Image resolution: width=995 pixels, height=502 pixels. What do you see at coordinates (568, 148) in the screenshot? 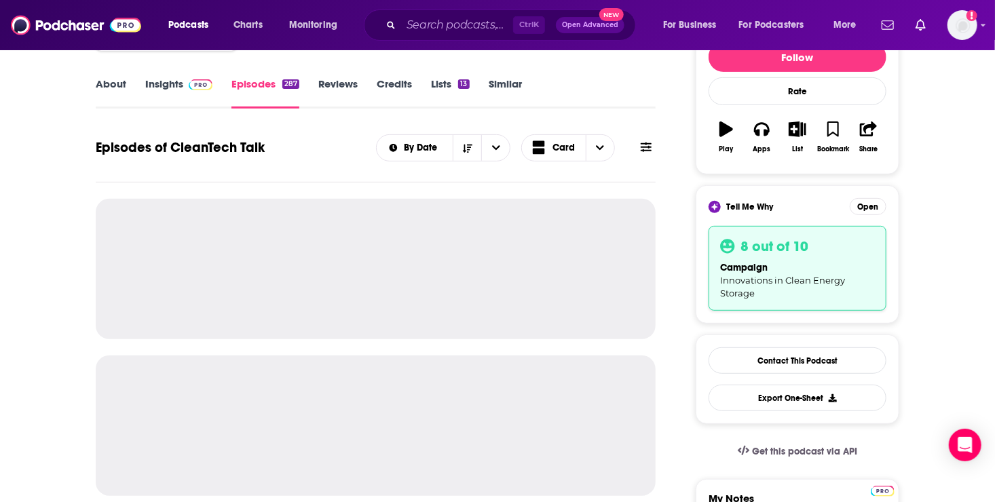
I see `button: Choose View` at bounding box center [568, 148].